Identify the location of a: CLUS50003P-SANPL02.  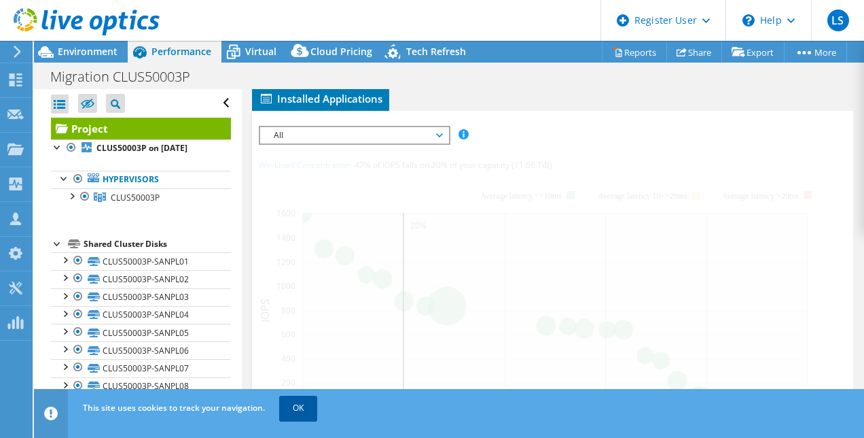
(141, 279).